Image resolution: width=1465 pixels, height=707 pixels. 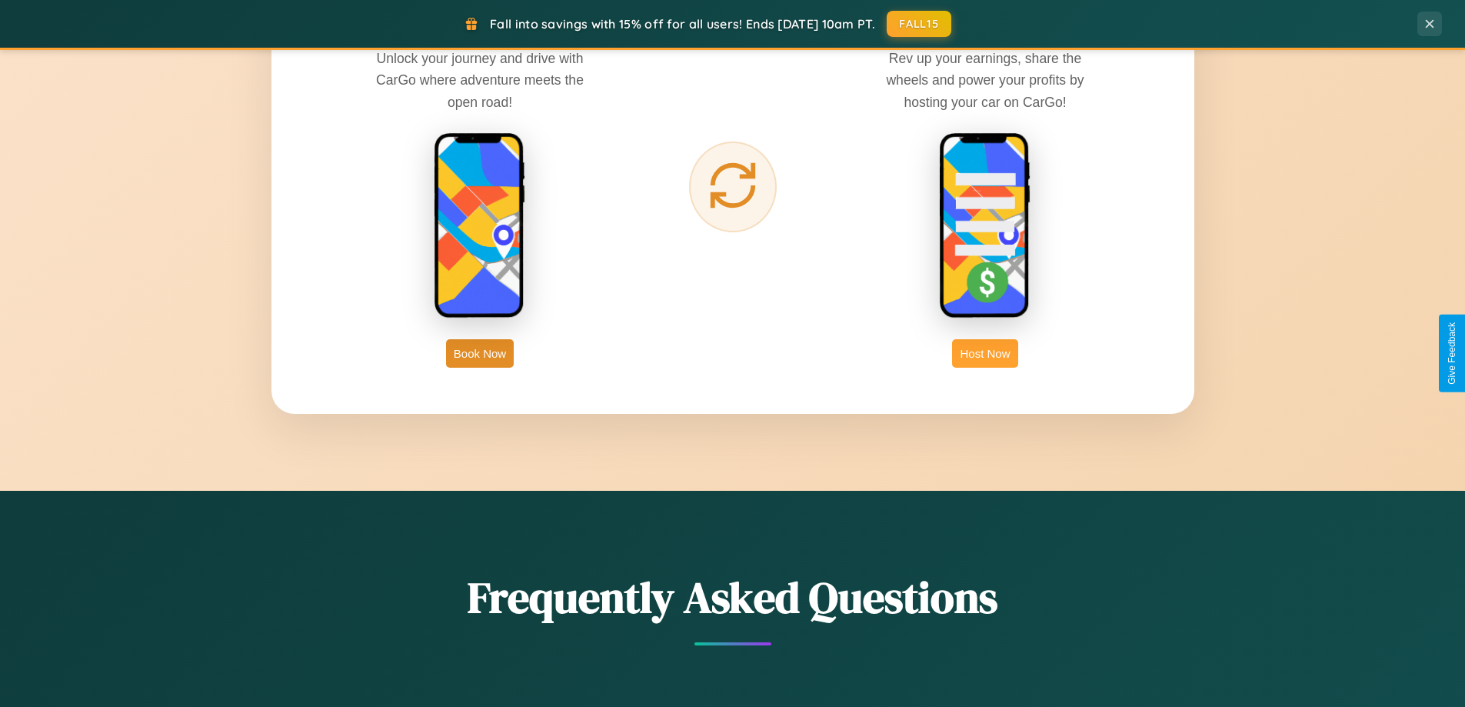 I want to click on div: Give Feedback, so click(x=1452, y=353).